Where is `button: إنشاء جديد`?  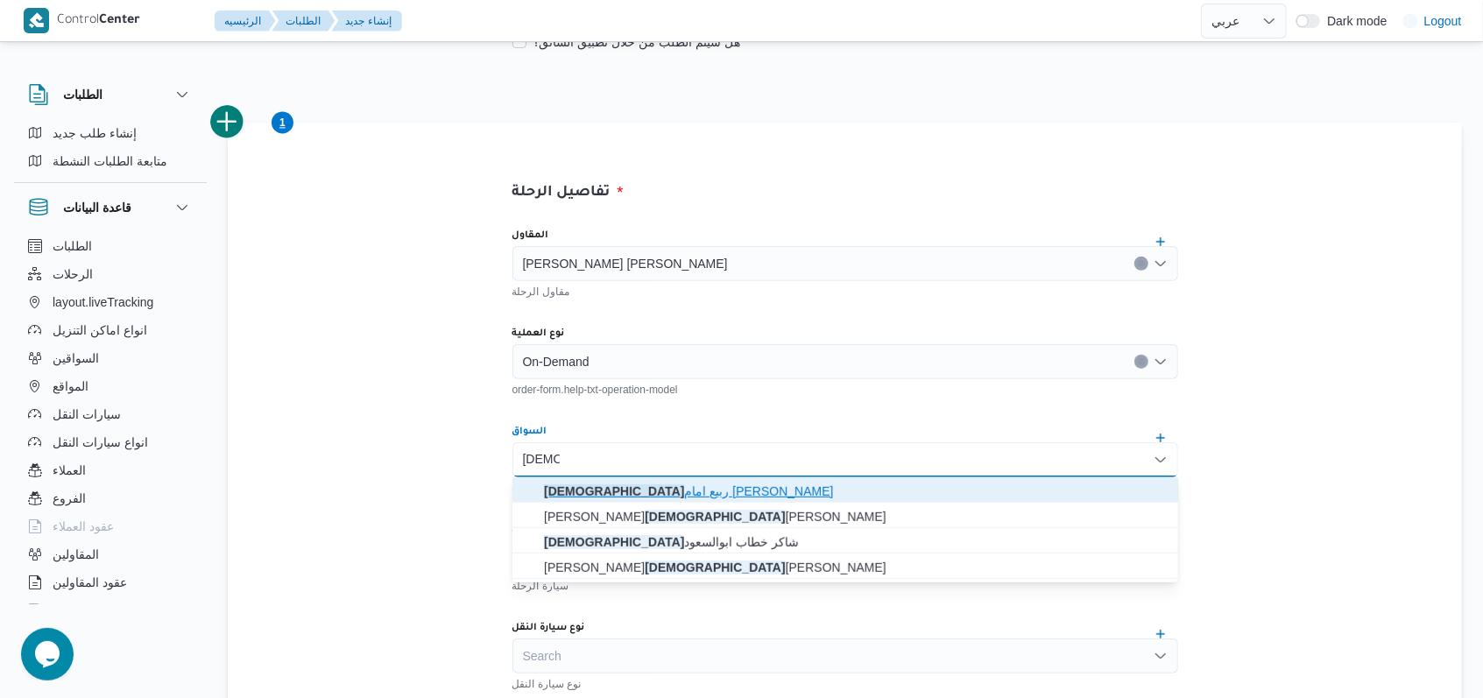 button: إنشاء جديد is located at coordinates (367, 21).